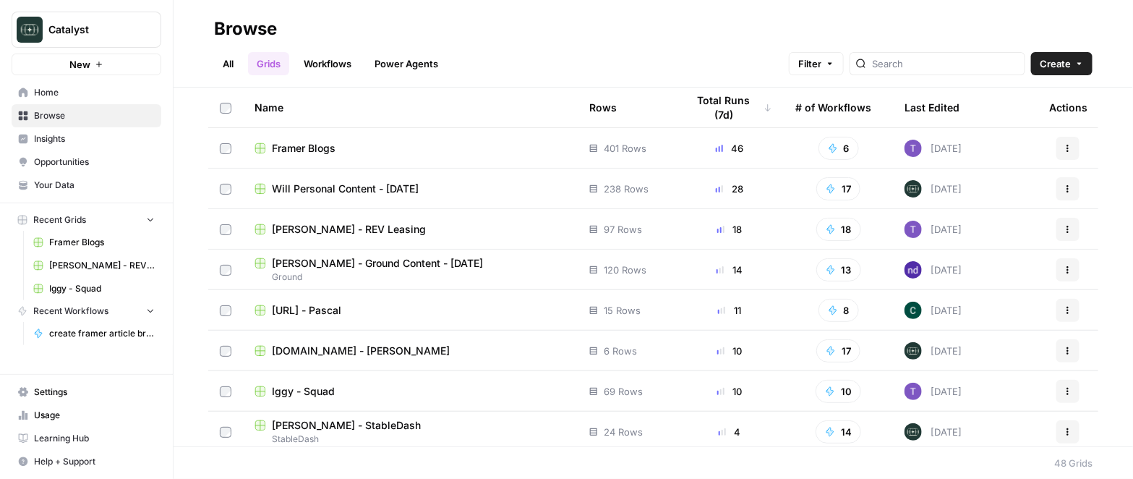 This screenshot has height=479, width=1133. Describe the element at coordinates (932, 107) in the screenshot. I see `div: Last Edited` at that location.